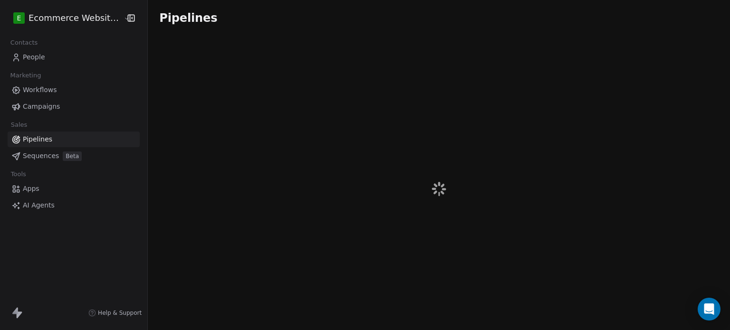 The image size is (730, 330). What do you see at coordinates (72, 156) in the screenshot?
I see `span: Beta` at bounding box center [72, 156].